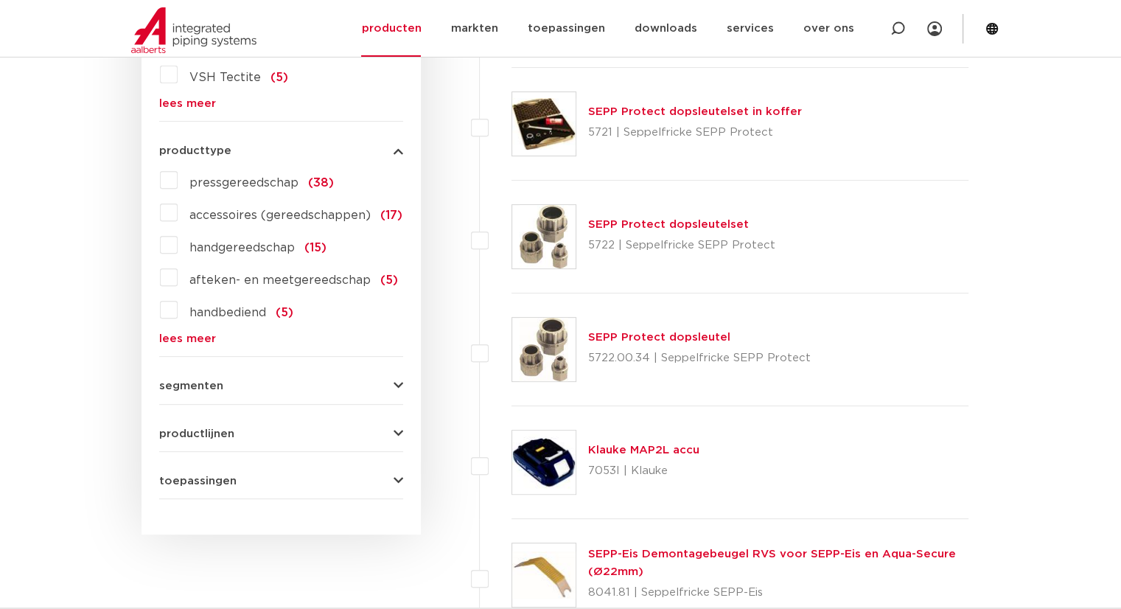  I want to click on span: toepassingen, so click(197, 480).